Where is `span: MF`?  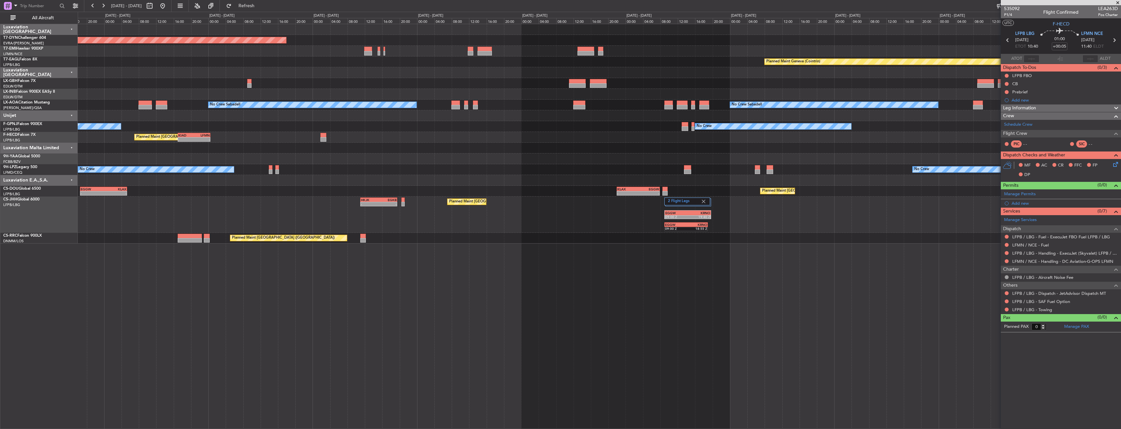 span: MF is located at coordinates (1027, 166).